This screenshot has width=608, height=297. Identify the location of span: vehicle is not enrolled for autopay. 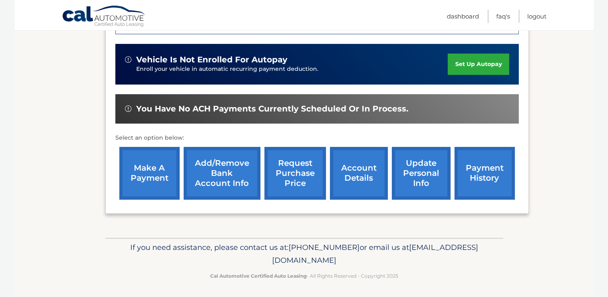
(212, 59).